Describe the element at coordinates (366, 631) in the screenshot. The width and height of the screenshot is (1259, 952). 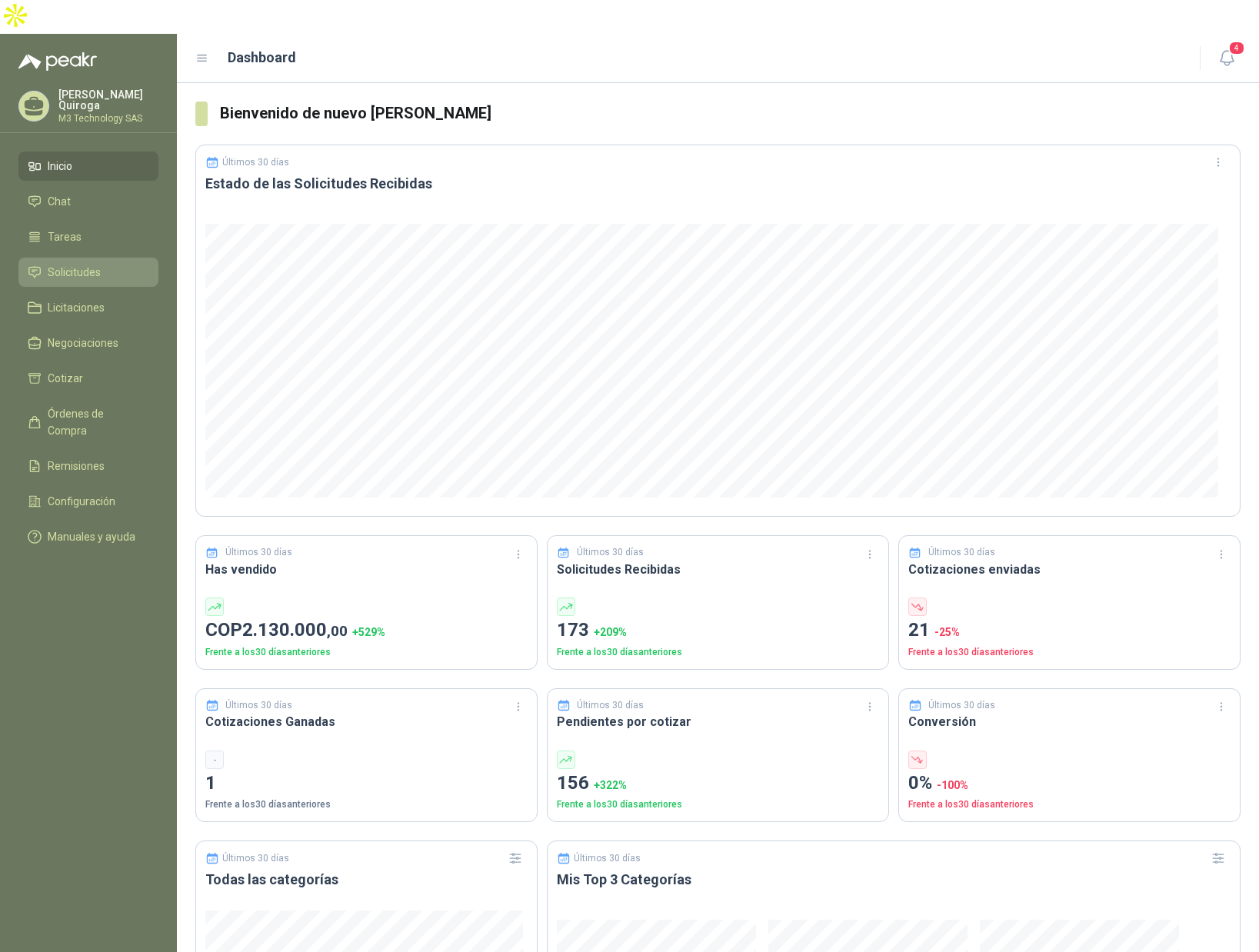
I see `p: COP` at that location.